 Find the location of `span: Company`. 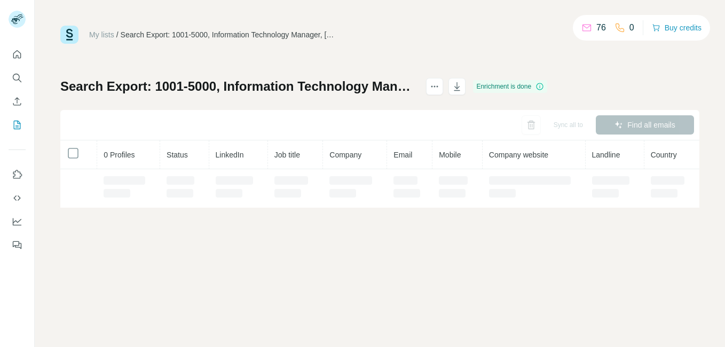

span: Company is located at coordinates (345, 155).